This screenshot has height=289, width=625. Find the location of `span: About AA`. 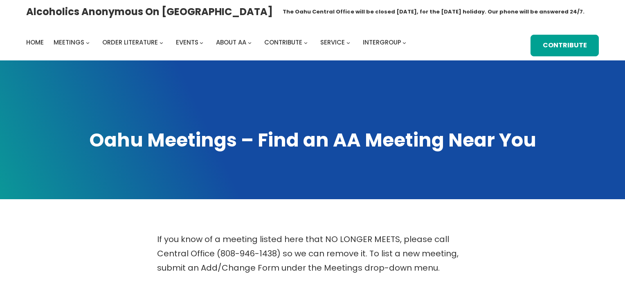

span: About AA is located at coordinates (231, 42).